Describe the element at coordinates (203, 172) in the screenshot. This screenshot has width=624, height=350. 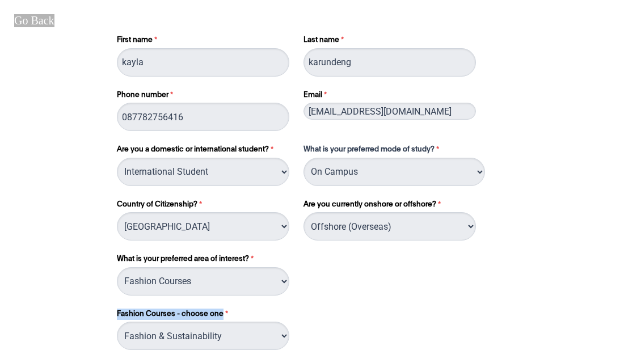
I see `select: Are you a domestic or international student?` at that location.